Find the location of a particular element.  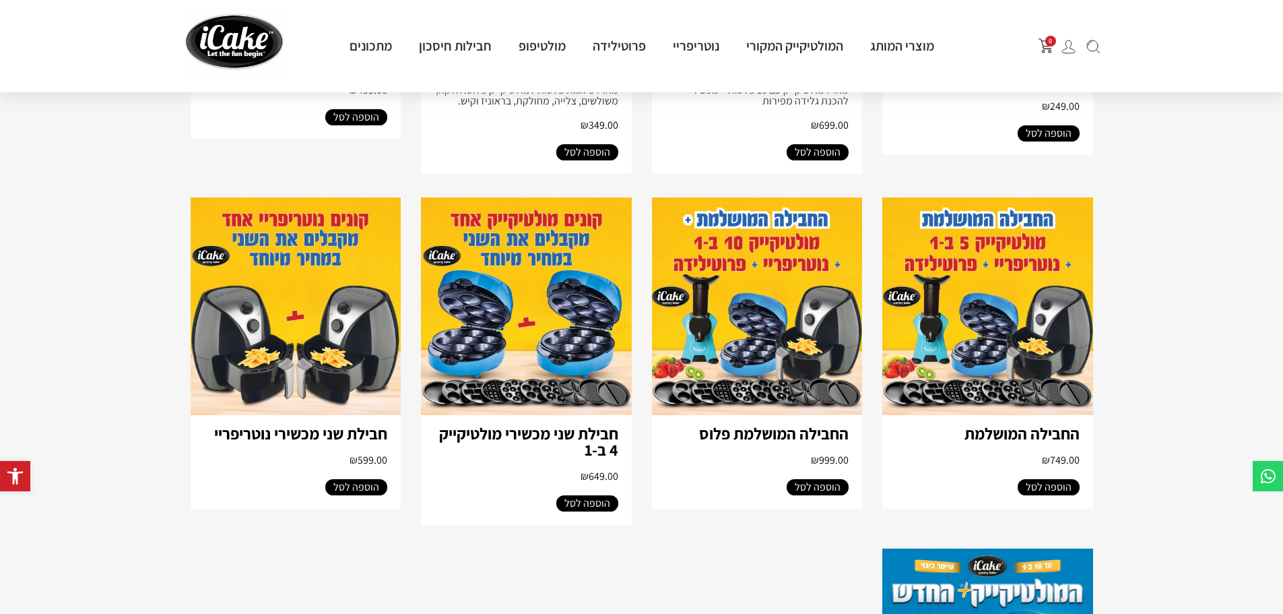

a: מתכונים is located at coordinates (370, 46).